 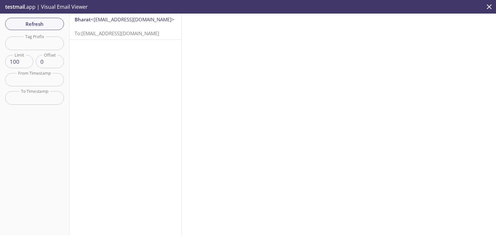 What do you see at coordinates (35, 24) in the screenshot?
I see `button: Refresh` at bounding box center [35, 24].